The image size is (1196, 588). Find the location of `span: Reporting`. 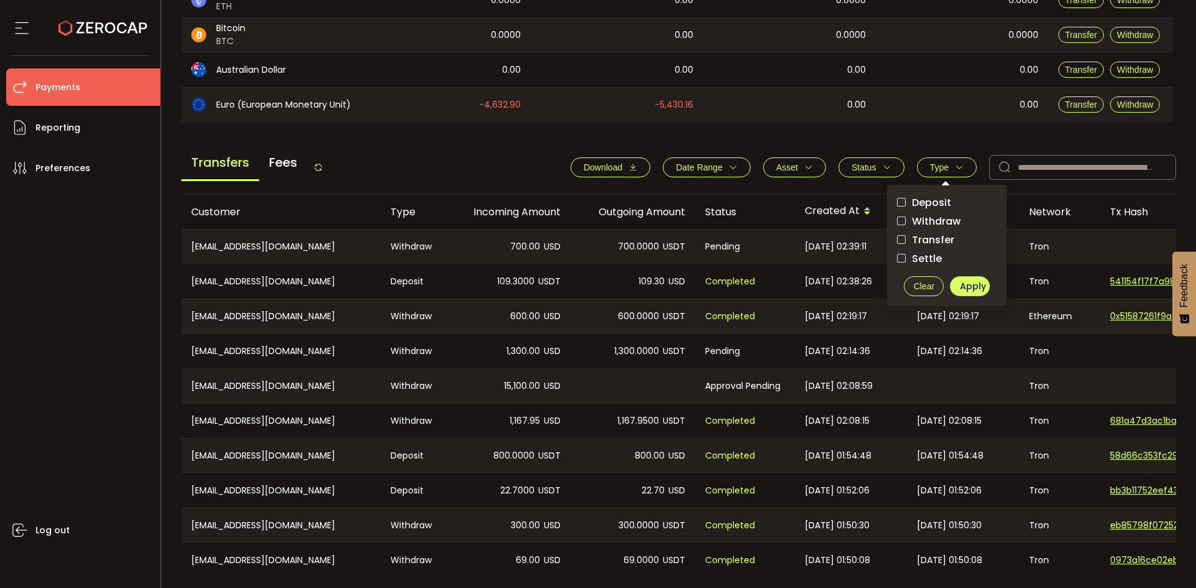

span: Reporting is located at coordinates (58, 128).